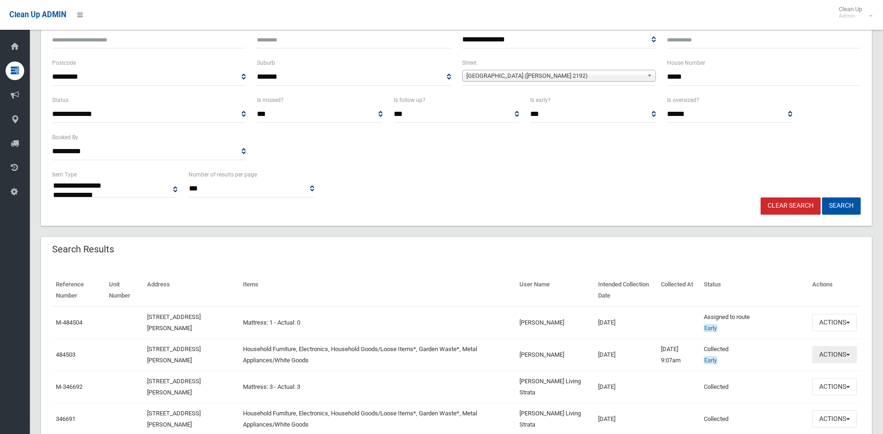  Describe the element at coordinates (555, 290) in the screenshot. I see `th: User Name` at that location.